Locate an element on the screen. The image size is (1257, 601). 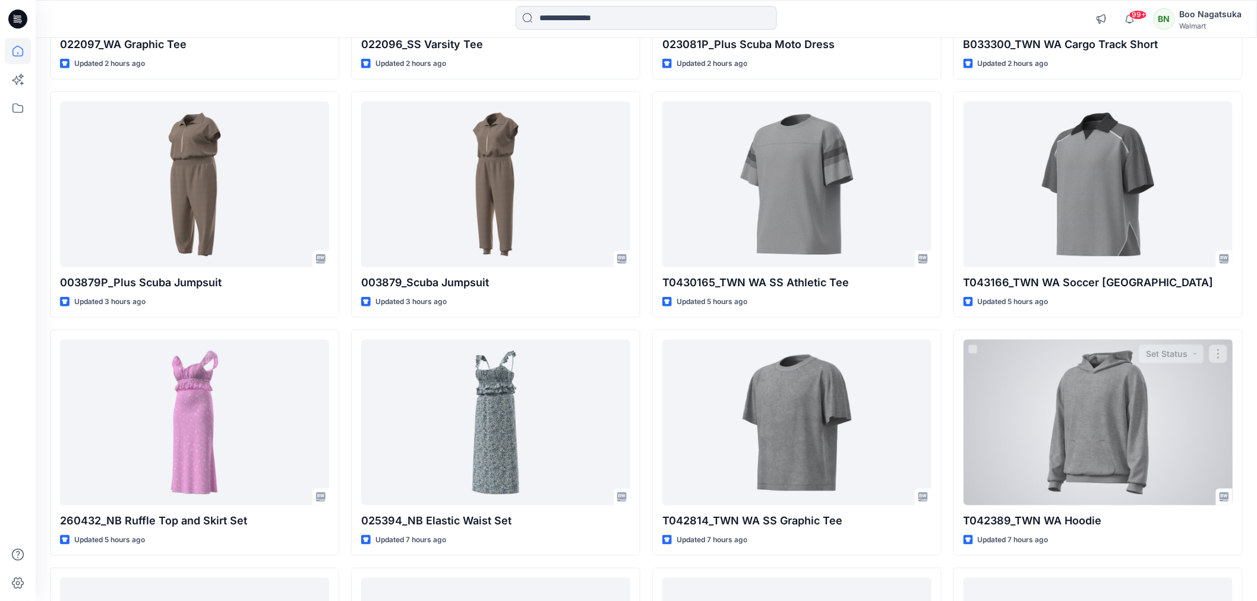
p: 003879_Scuba Jumpsuit is located at coordinates (496, 283).